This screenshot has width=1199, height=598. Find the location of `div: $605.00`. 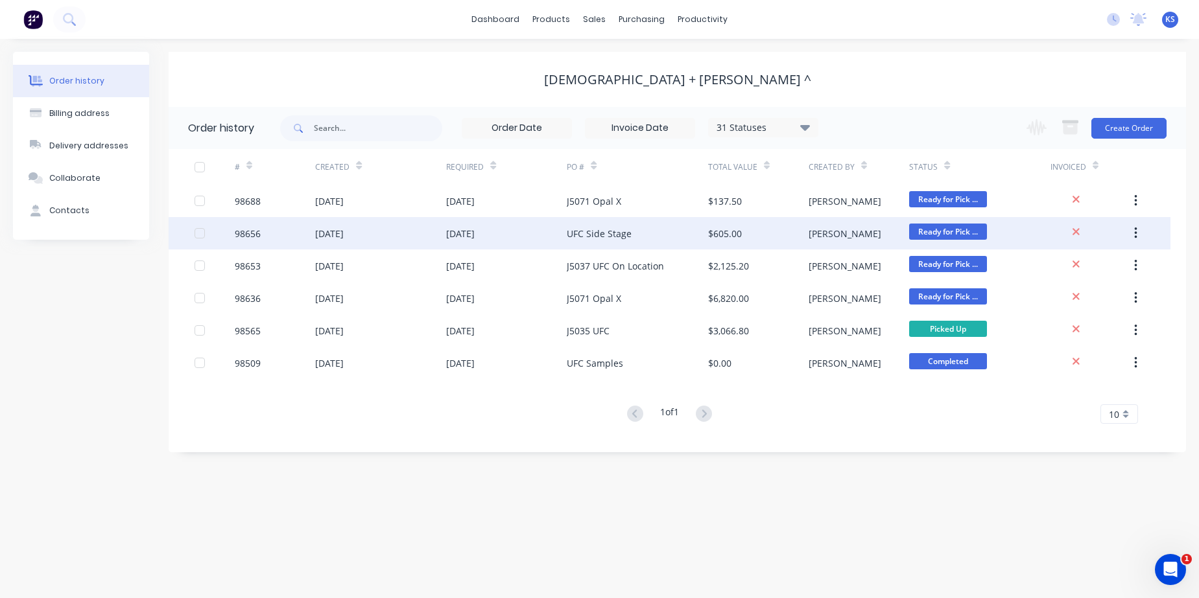

div: $605.00 is located at coordinates (725, 233).